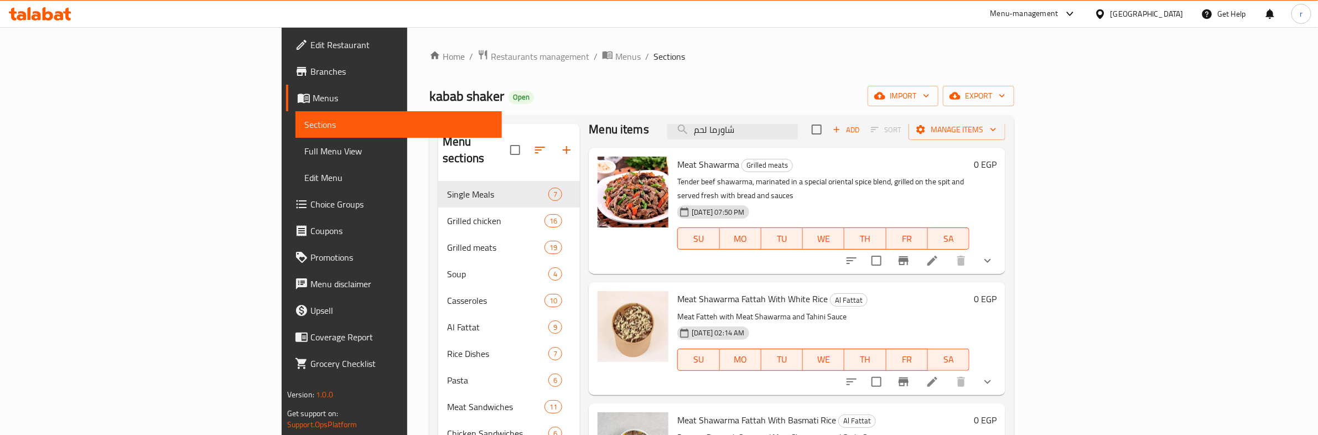 The height and width of the screenshot is (435, 1318). What do you see at coordinates (540, 150) in the screenshot?
I see `span: Sort sections` at bounding box center [540, 150].